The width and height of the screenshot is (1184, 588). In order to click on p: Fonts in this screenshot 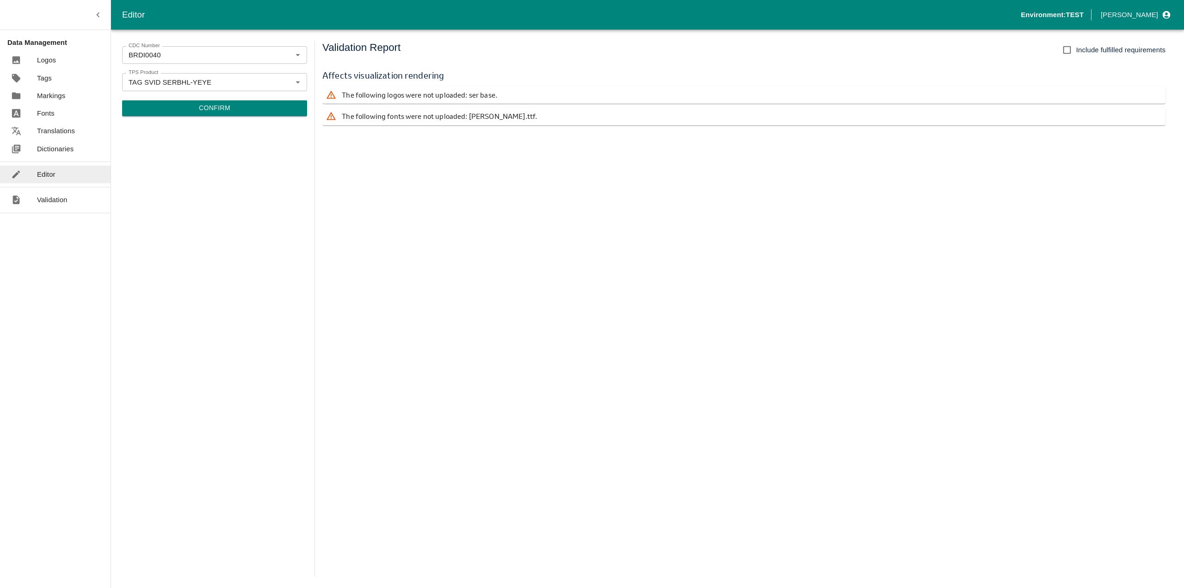, I will do `click(46, 113)`.